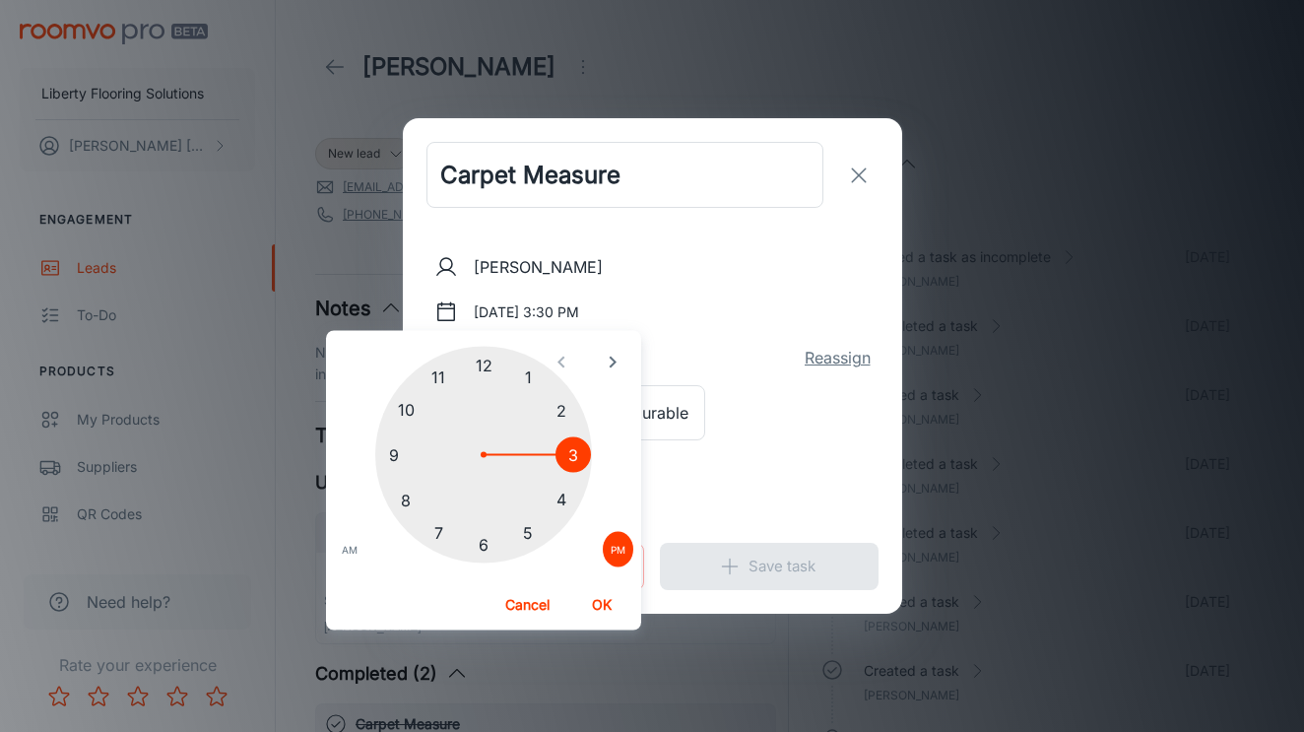 Image resolution: width=1304 pixels, height=732 pixels. I want to click on input: Title*, so click(624, 175).